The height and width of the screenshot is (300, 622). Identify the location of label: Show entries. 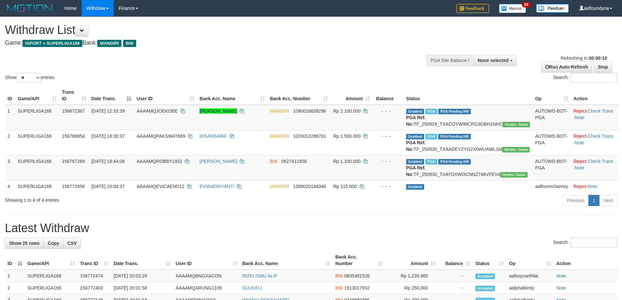
(30, 78).